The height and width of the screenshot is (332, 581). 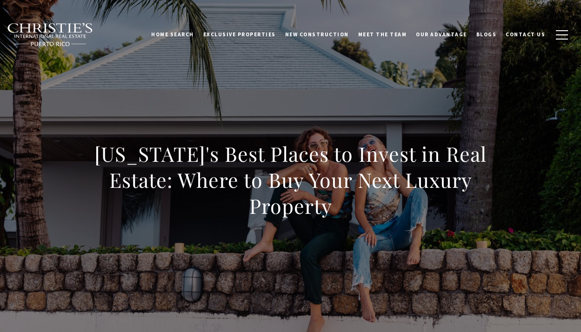 What do you see at coordinates (486, 34) in the screenshot?
I see `span: Blogs` at bounding box center [486, 34].